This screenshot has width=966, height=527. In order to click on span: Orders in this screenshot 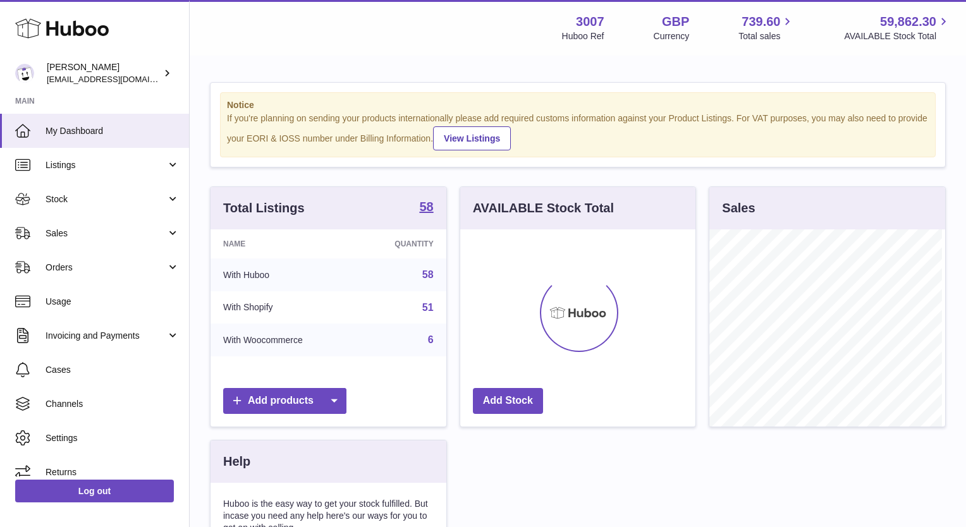, I will do `click(106, 267)`.